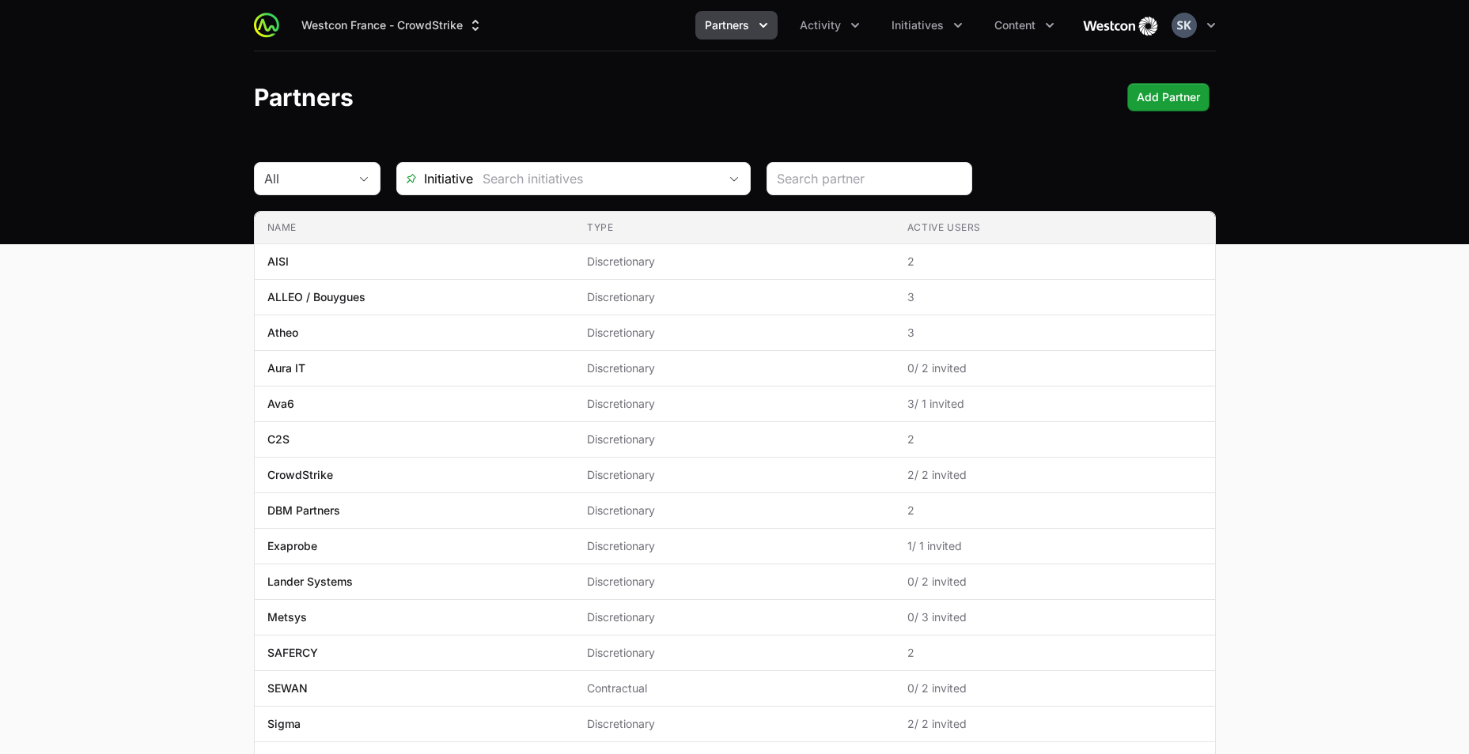 The width and height of the screenshot is (1469, 754). Describe the element at coordinates (595, 179) in the screenshot. I see `input: Search initiatives` at that location.